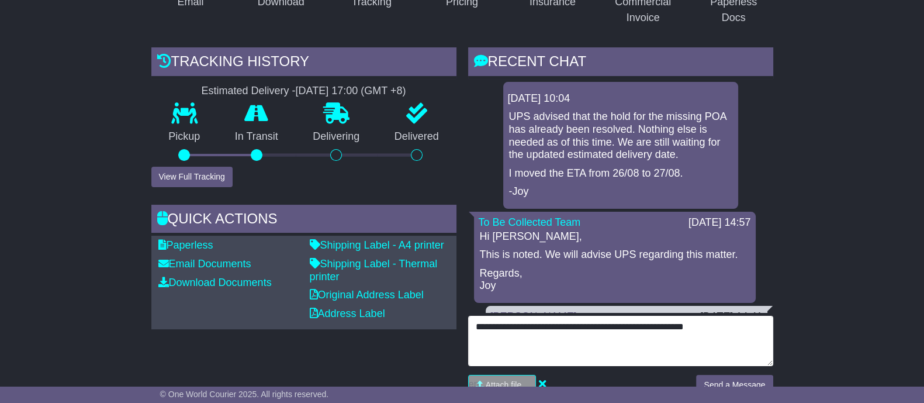 The width and height of the screenshot is (924, 403). I want to click on p: In Transit, so click(257, 137).